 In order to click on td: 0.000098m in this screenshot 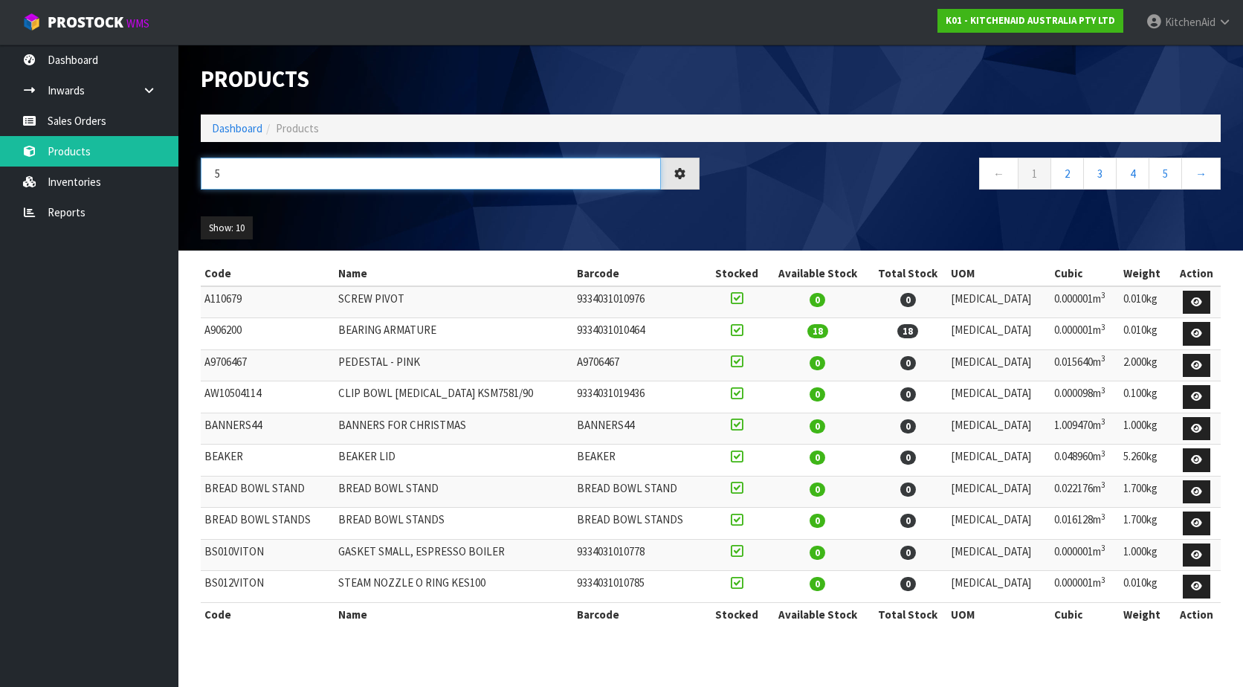, I will do `click(1085, 397)`.